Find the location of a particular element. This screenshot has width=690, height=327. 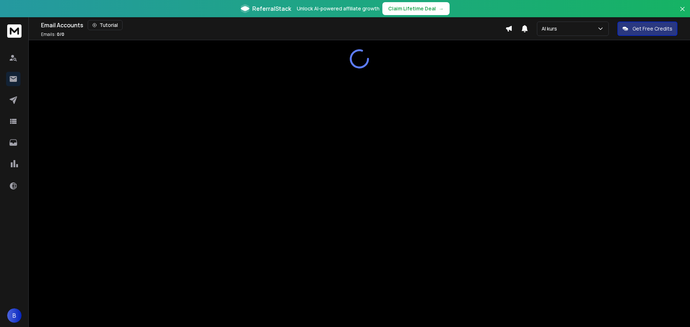

p: Unlock AI-powered affiliate growth is located at coordinates (338, 9).